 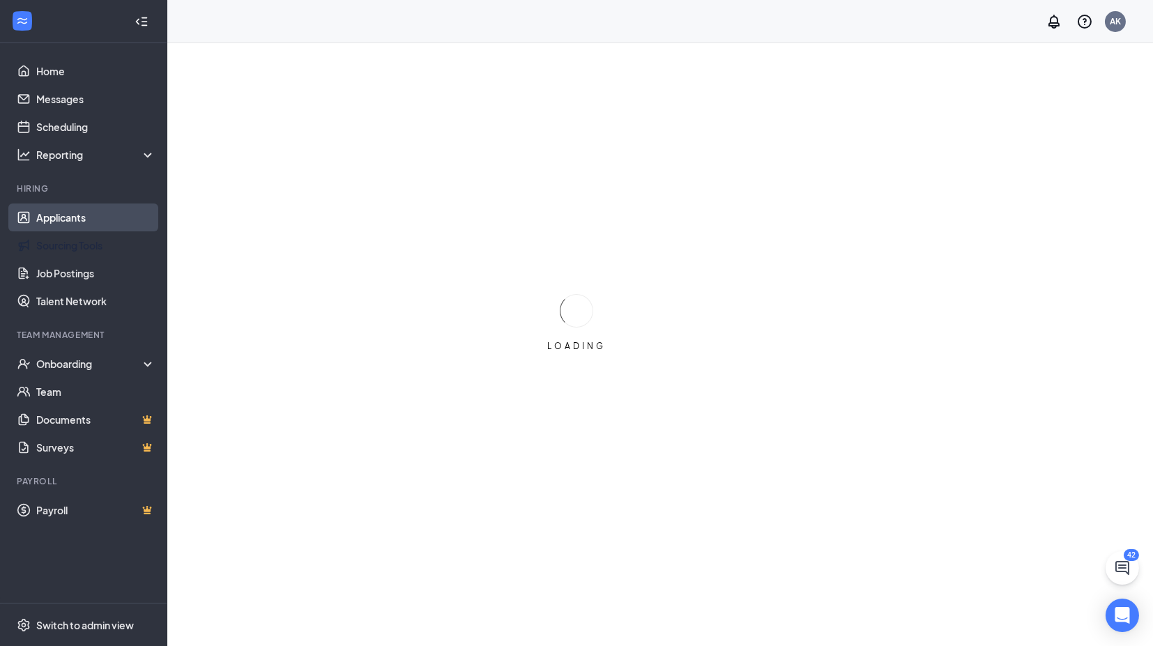 What do you see at coordinates (84, 481) in the screenshot?
I see `div: Payroll` at bounding box center [84, 481].